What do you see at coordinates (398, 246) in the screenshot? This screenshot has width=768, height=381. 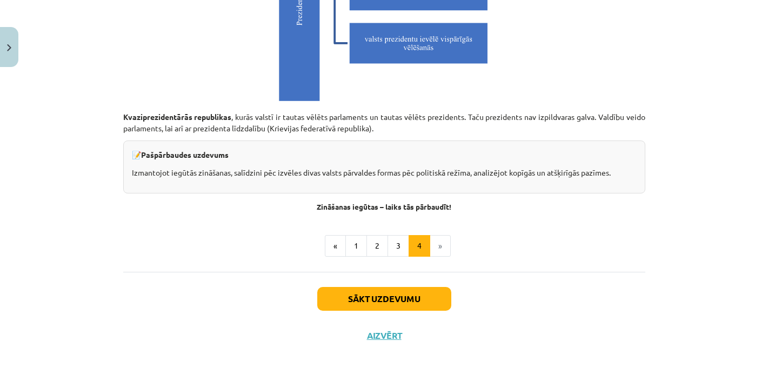 I see `button: 3` at bounding box center [398, 246].